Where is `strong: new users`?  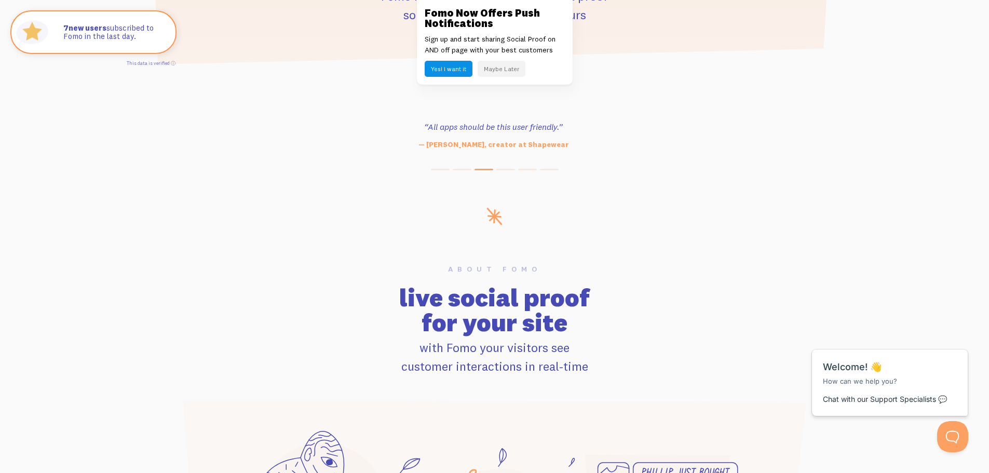
strong: new users is located at coordinates (85, 28).